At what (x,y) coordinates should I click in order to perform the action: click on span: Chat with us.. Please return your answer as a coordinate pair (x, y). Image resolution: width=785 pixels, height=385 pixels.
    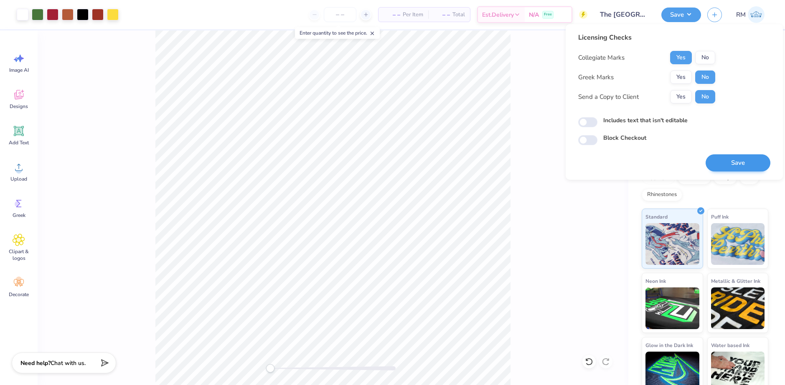
    Looking at the image, I should click on (68, 363).